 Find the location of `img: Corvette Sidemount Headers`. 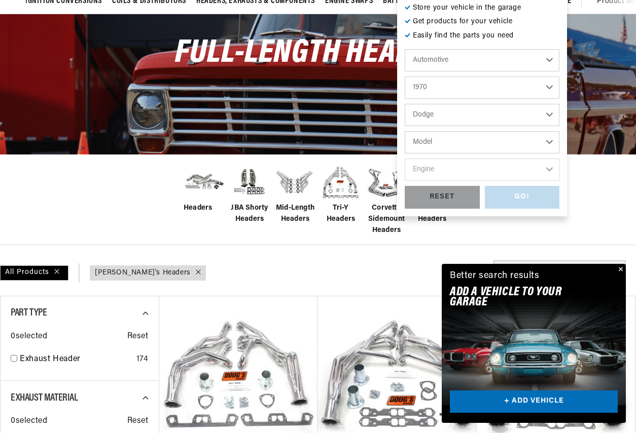

img: Corvette Sidemount Headers is located at coordinates (386, 182).